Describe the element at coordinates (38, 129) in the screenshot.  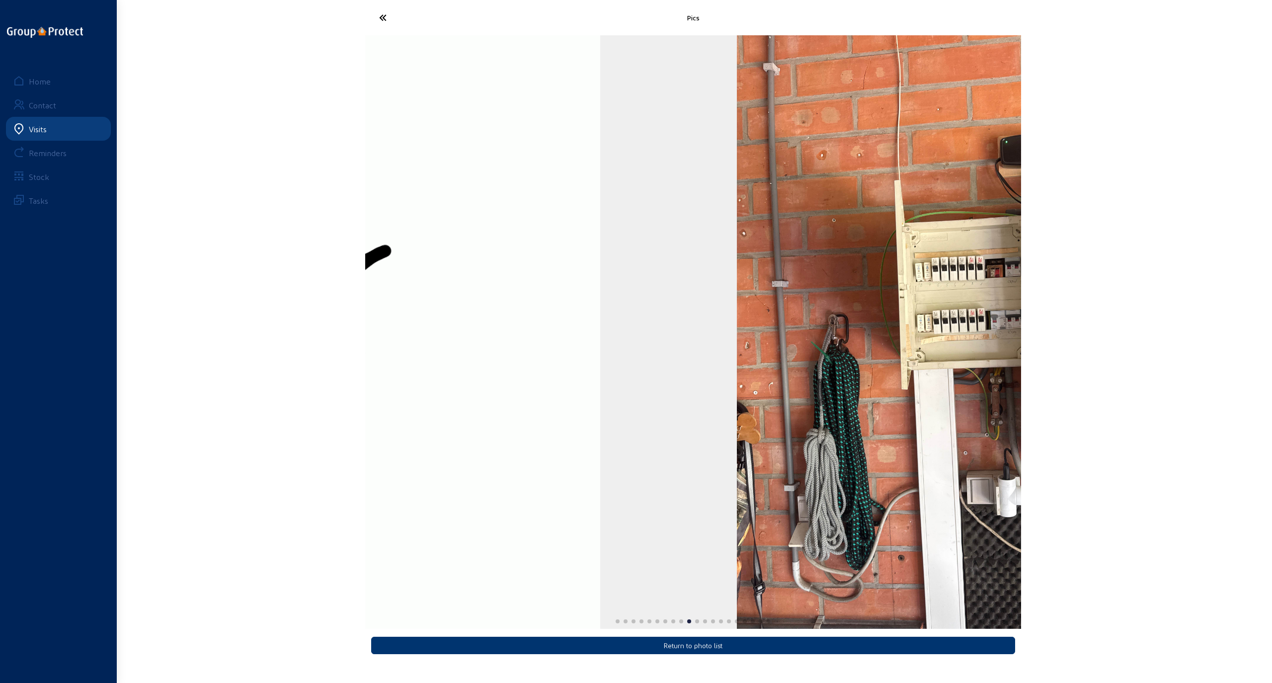
I see `div: Visits` at that location.